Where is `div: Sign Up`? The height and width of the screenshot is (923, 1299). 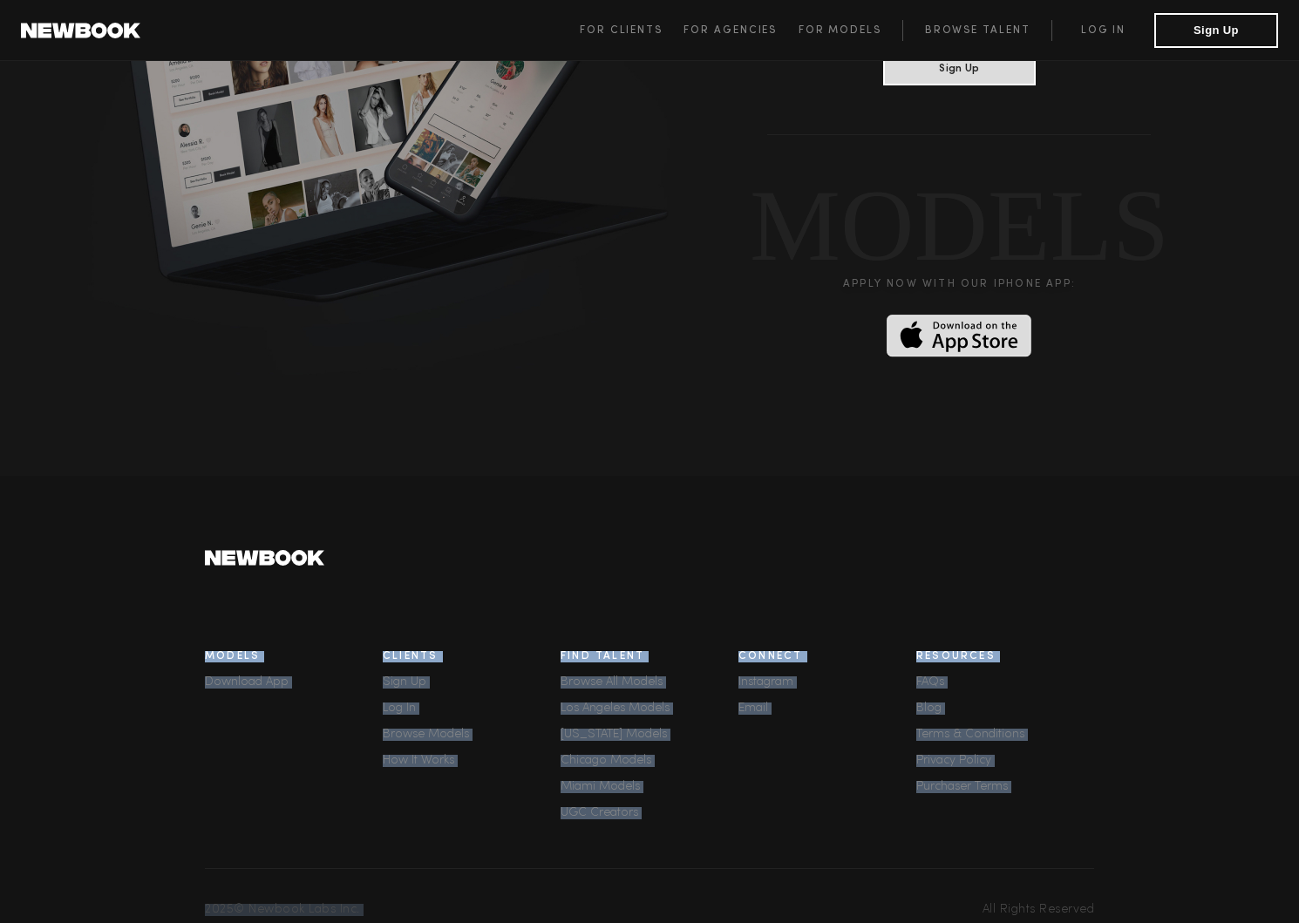 div: Sign Up is located at coordinates (472, 683).